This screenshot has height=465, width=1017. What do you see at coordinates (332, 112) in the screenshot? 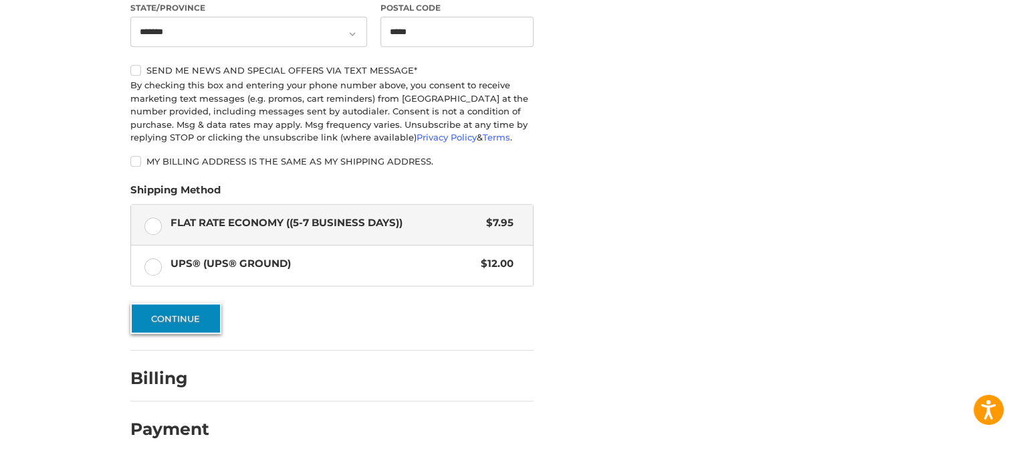
I see `div: By checking this box and entering your phone number above, you consent to receive marketing text ...` at bounding box center [332, 112].